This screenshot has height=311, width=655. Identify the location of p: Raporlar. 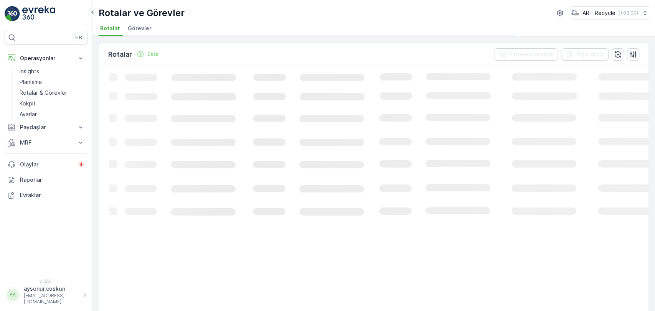
(52, 180).